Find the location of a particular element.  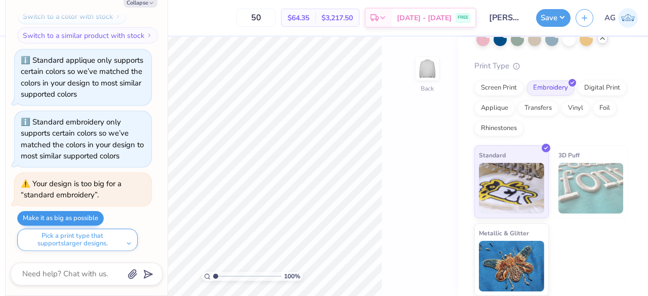

span: 100 % is located at coordinates (292, 276).